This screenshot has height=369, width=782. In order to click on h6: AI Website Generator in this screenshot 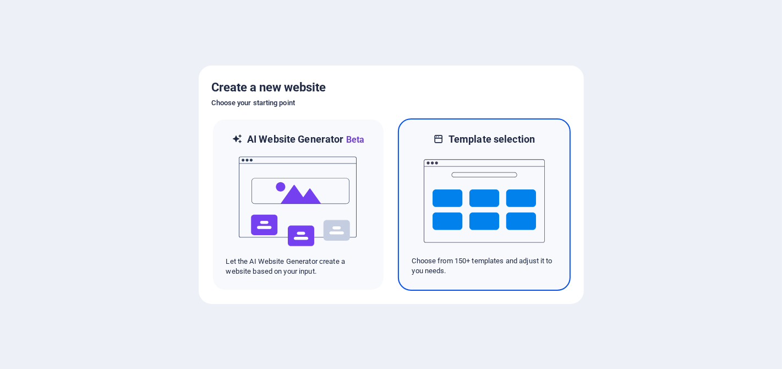, I will do `click(306, 139)`.